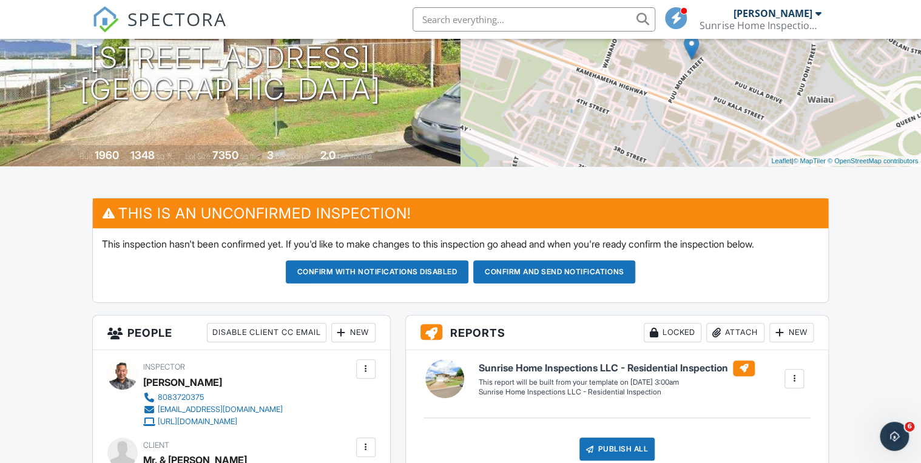 This screenshot has height=463, width=921. What do you see at coordinates (164, 367) in the screenshot?
I see `span: Inspector` at bounding box center [164, 367].